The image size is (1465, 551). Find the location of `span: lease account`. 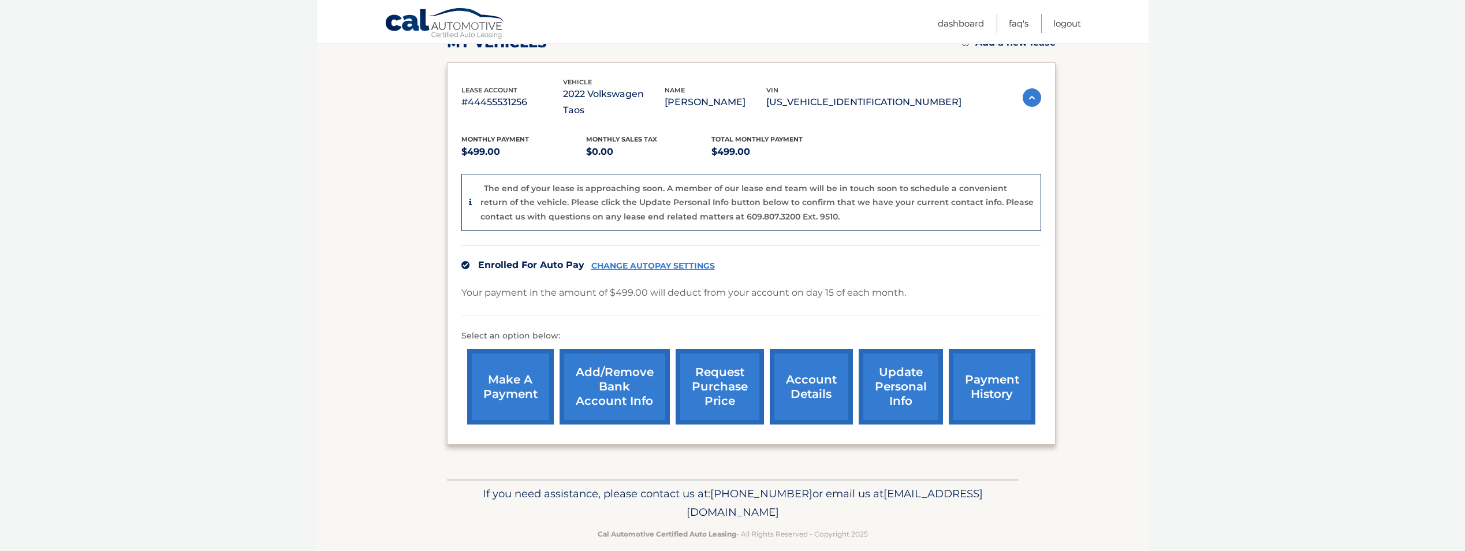

span: lease account is located at coordinates (489, 90).